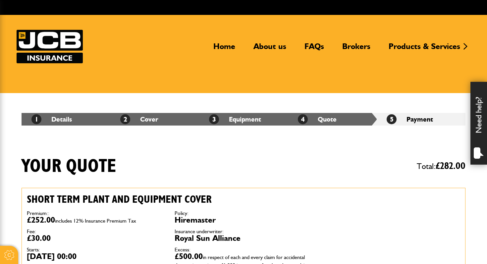  Describe the element at coordinates (96, 231) in the screenshot. I see `dt: Fee:` at that location.